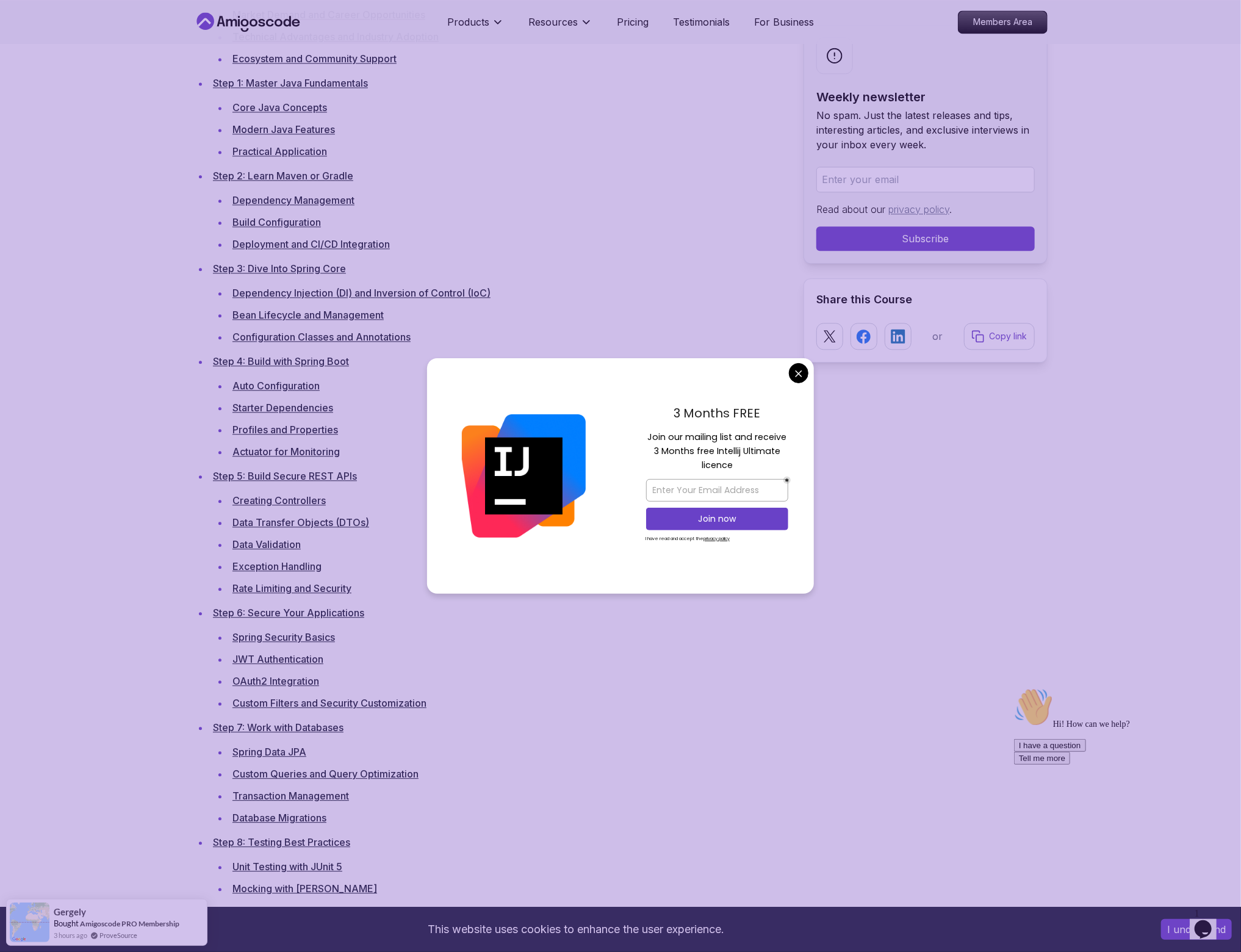 This screenshot has height=952, width=1241. I want to click on a: Step 8: Testing Best Practices, so click(281, 842).